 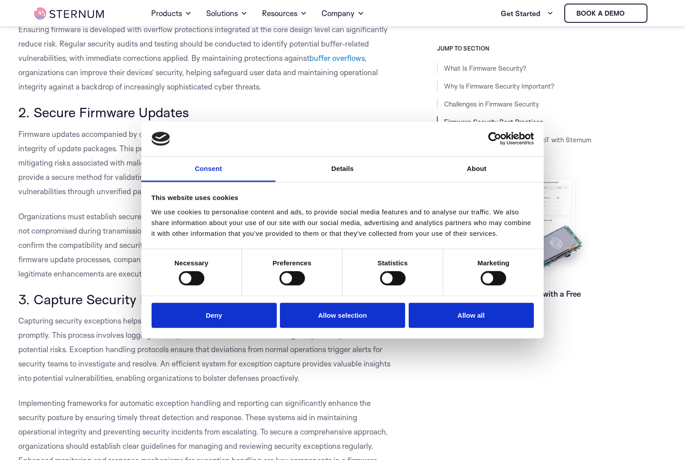 What do you see at coordinates (198, 72) in the screenshot?
I see `span: , organizations can improve their devices’ security, helping safeguard user data and maintaining ...` at bounding box center [198, 72].